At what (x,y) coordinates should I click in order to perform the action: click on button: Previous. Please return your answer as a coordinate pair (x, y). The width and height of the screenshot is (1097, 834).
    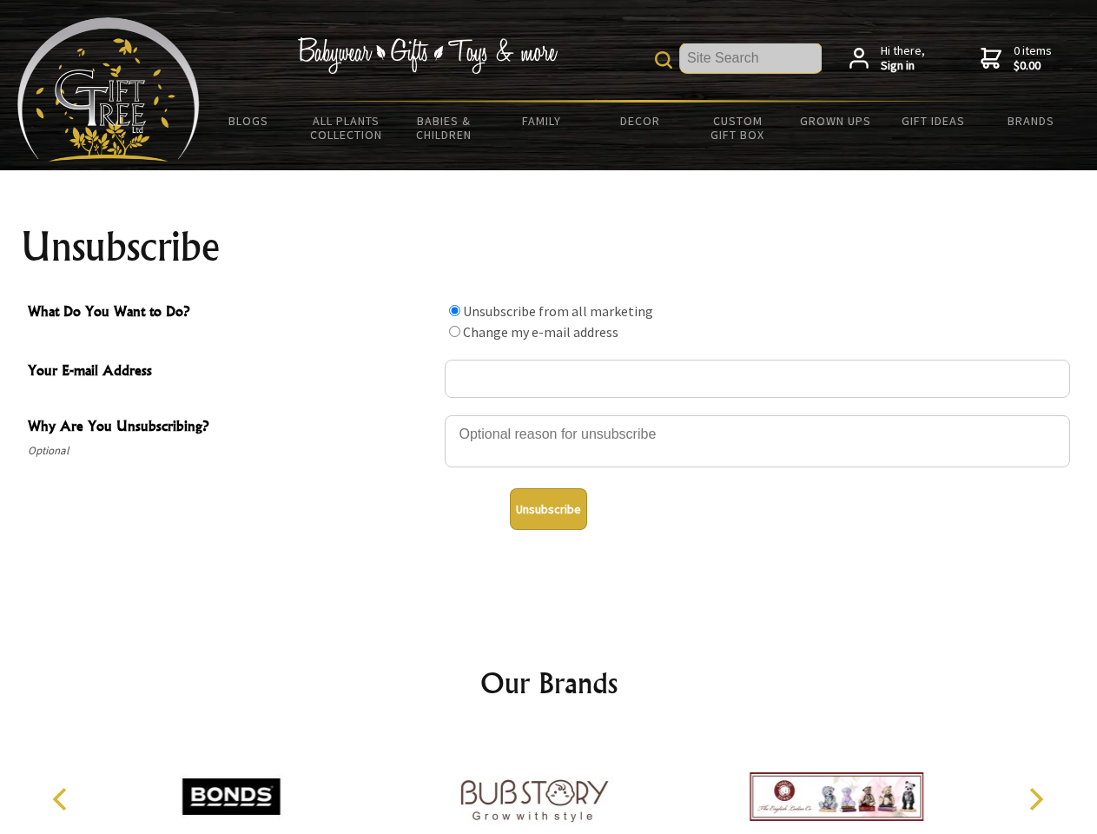
    Looking at the image, I should click on (63, 799).